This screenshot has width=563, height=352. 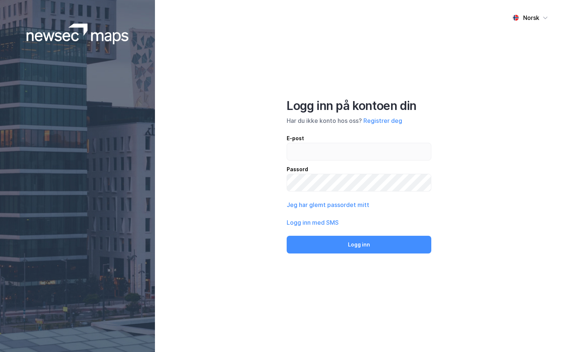 What do you see at coordinates (531, 18) in the screenshot?
I see `div: Norsk` at bounding box center [531, 18].